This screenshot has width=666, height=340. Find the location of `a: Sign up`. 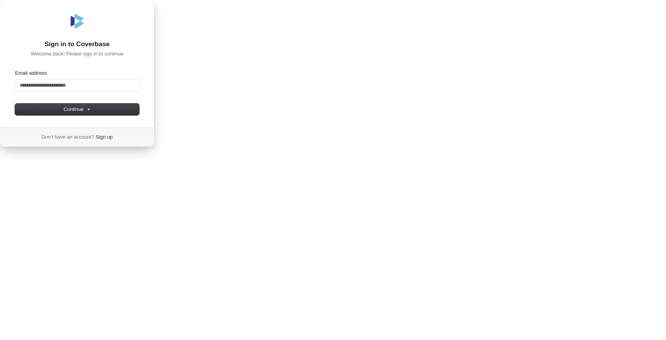

a: Sign up is located at coordinates (104, 137).